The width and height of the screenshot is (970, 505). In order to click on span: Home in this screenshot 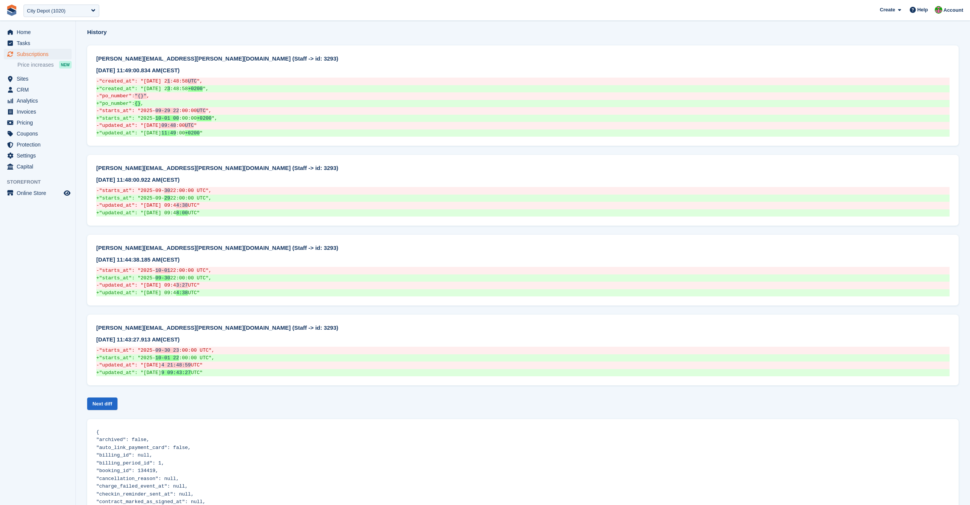, I will do `click(39, 32)`.